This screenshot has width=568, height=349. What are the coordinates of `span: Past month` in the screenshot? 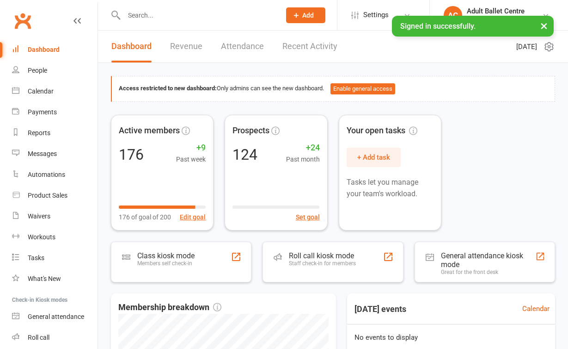 It's located at (303, 159).